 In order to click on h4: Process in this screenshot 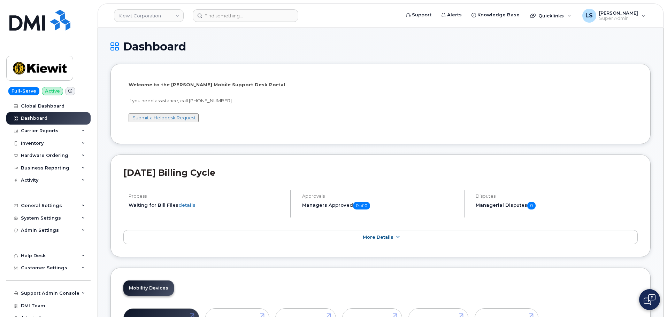, I will do `click(206, 196)`.